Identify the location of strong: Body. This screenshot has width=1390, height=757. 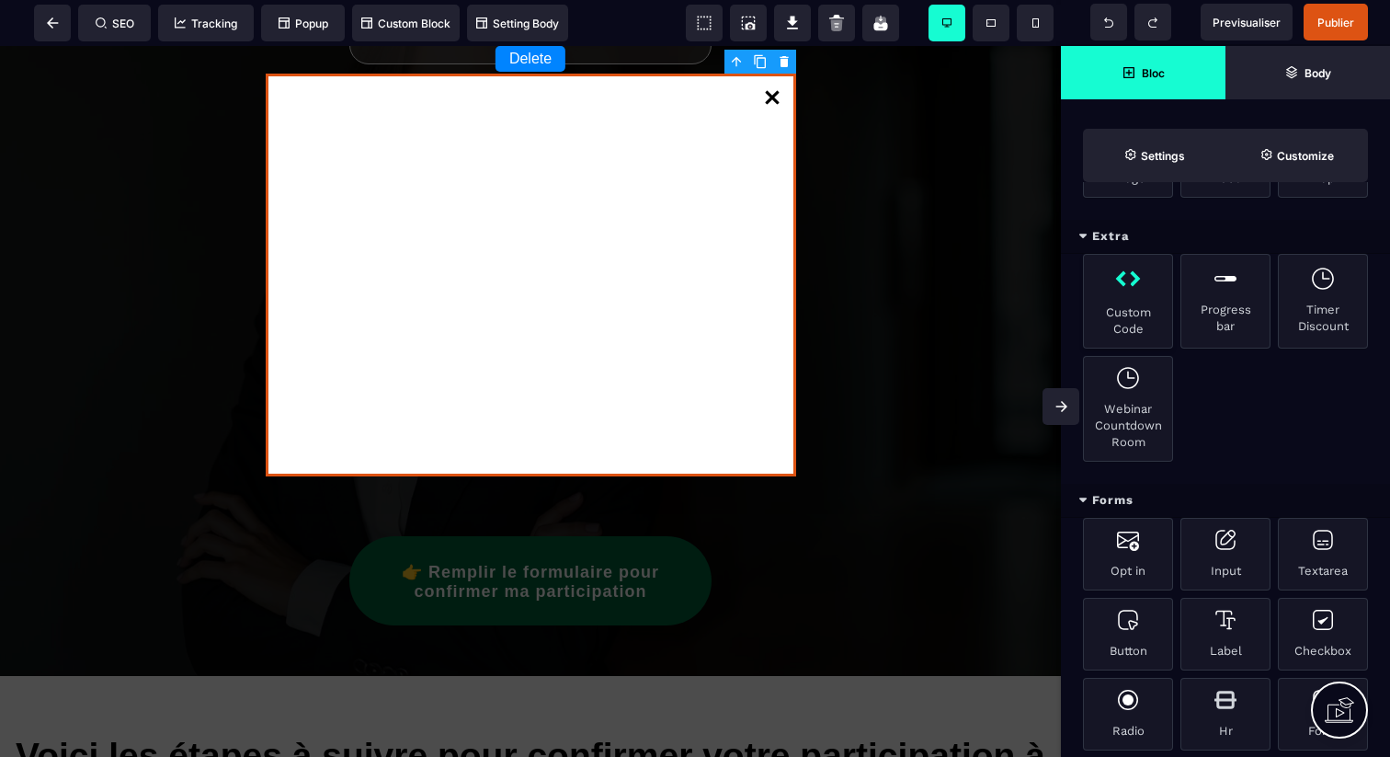
(1317, 73).